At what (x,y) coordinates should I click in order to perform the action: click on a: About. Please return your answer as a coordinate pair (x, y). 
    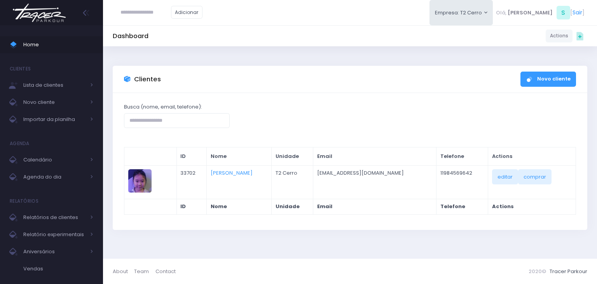
    Looking at the image, I should click on (123, 271).